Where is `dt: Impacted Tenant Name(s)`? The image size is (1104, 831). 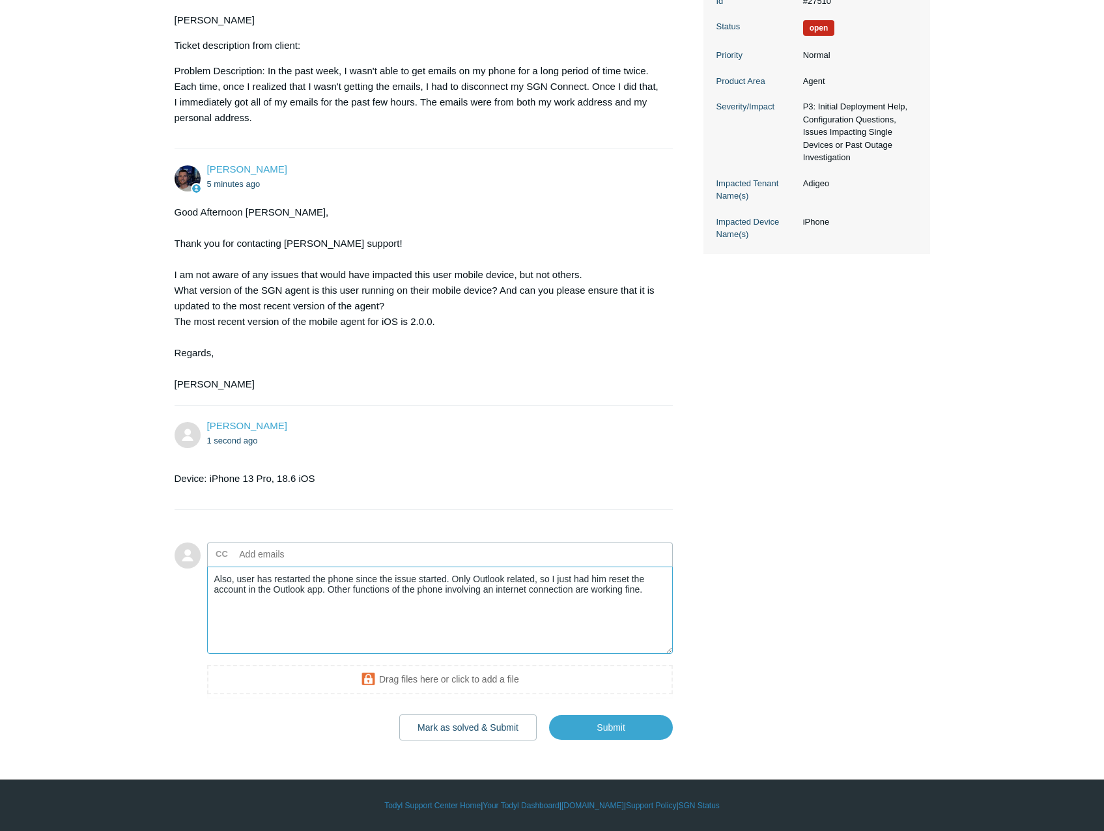
dt: Impacted Tenant Name(s) is located at coordinates (756, 190).